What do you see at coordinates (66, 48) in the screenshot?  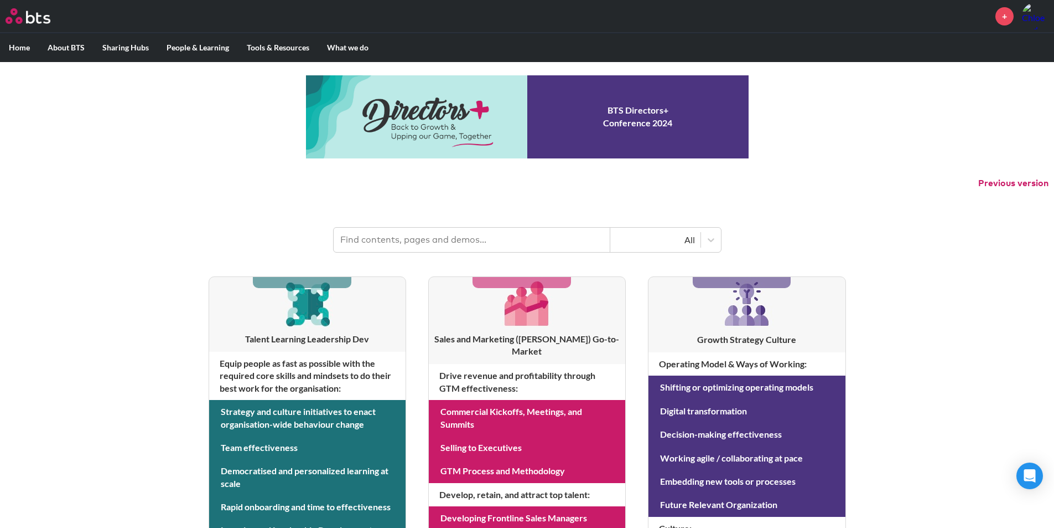 I see `label: About BTS` at bounding box center [66, 48].